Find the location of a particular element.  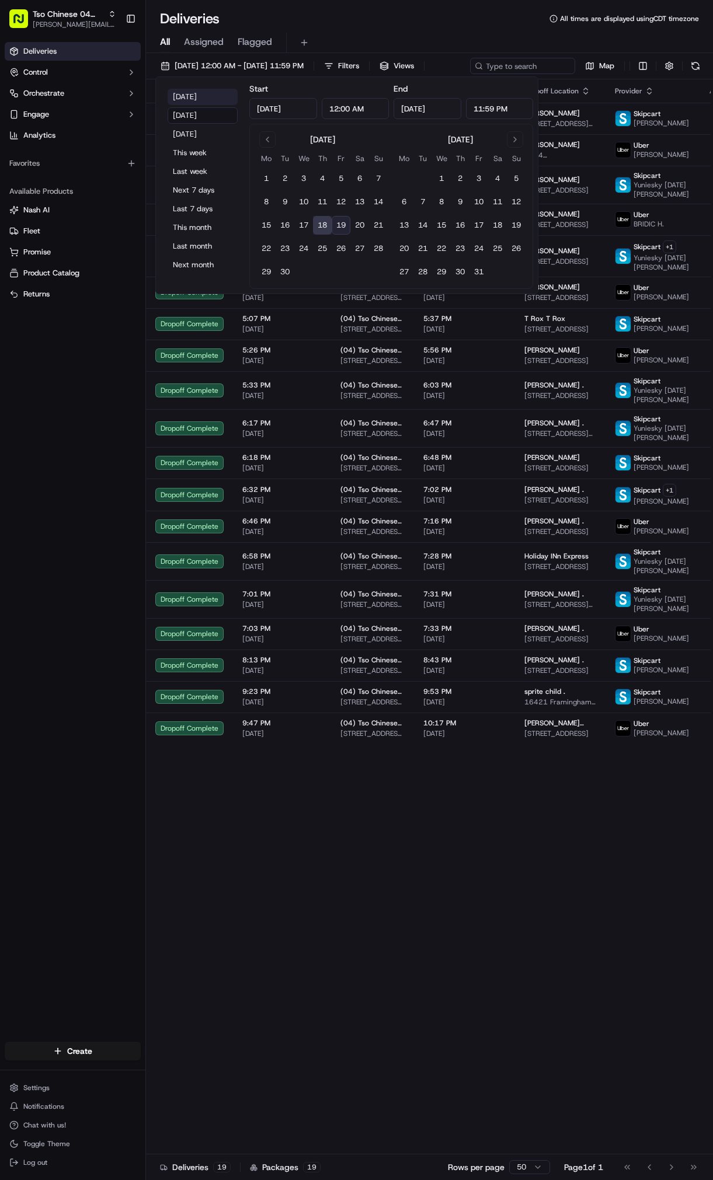

a: Powered byPylon is located at coordinates (111, 294).